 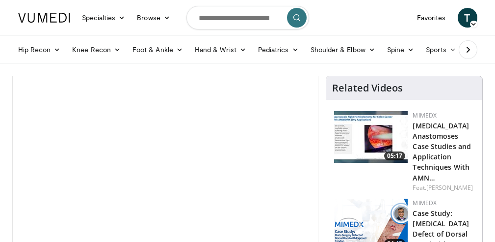 What do you see at coordinates (343, 50) in the screenshot?
I see `a: Shoulder & Elbow` at bounding box center [343, 50].